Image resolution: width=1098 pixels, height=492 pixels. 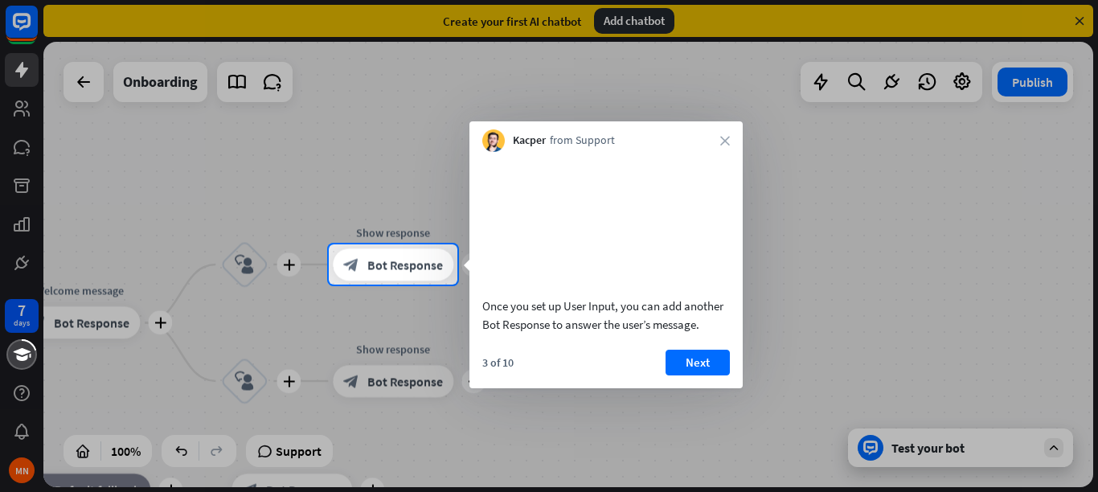 What do you see at coordinates (37, 31) in the screenshot?
I see `button: Open LiveChat chat widget` at bounding box center [37, 31].